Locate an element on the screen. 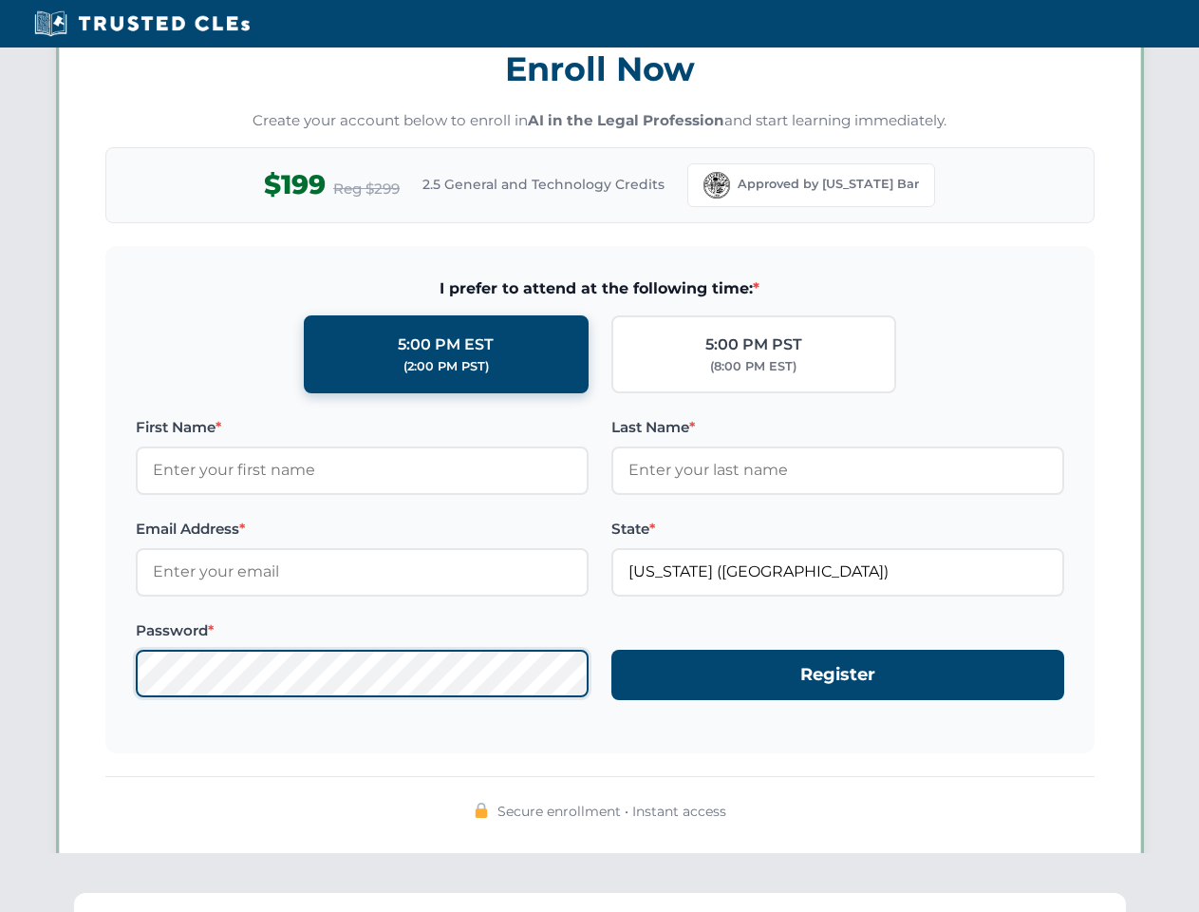  p: Create your account below to enroll in and start learning immediately. is located at coordinates (600, 121).